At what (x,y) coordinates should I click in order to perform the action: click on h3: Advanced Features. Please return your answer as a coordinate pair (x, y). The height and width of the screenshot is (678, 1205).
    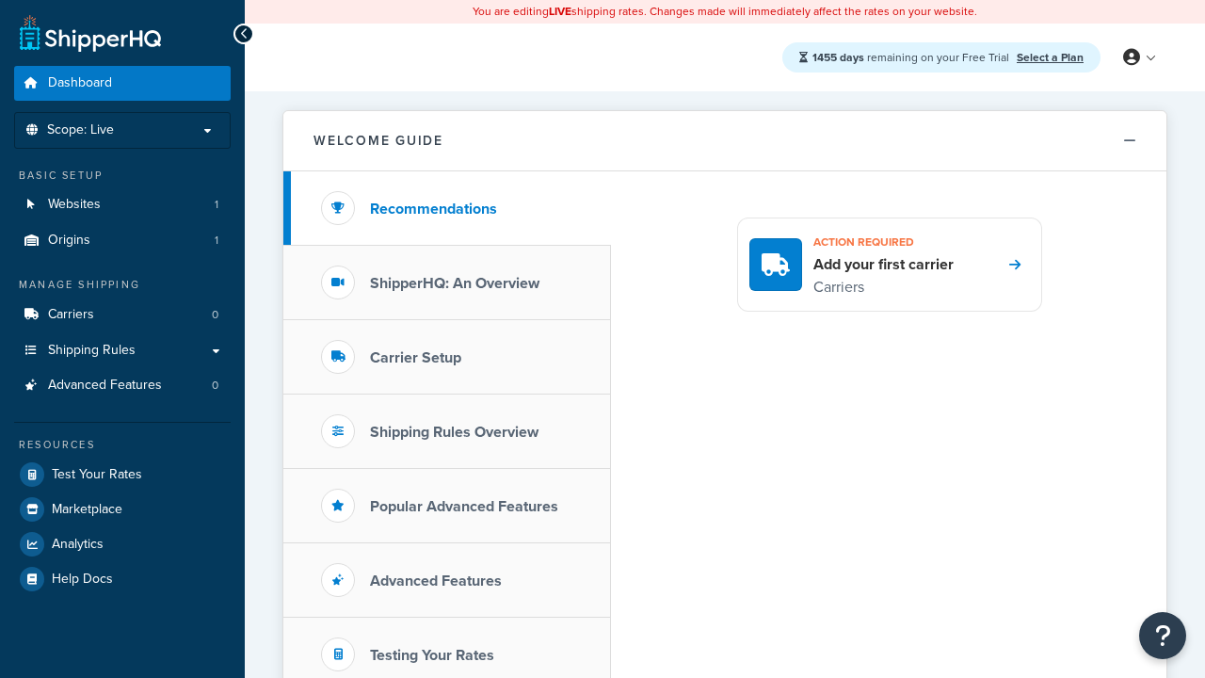
    Looking at the image, I should click on (436, 581).